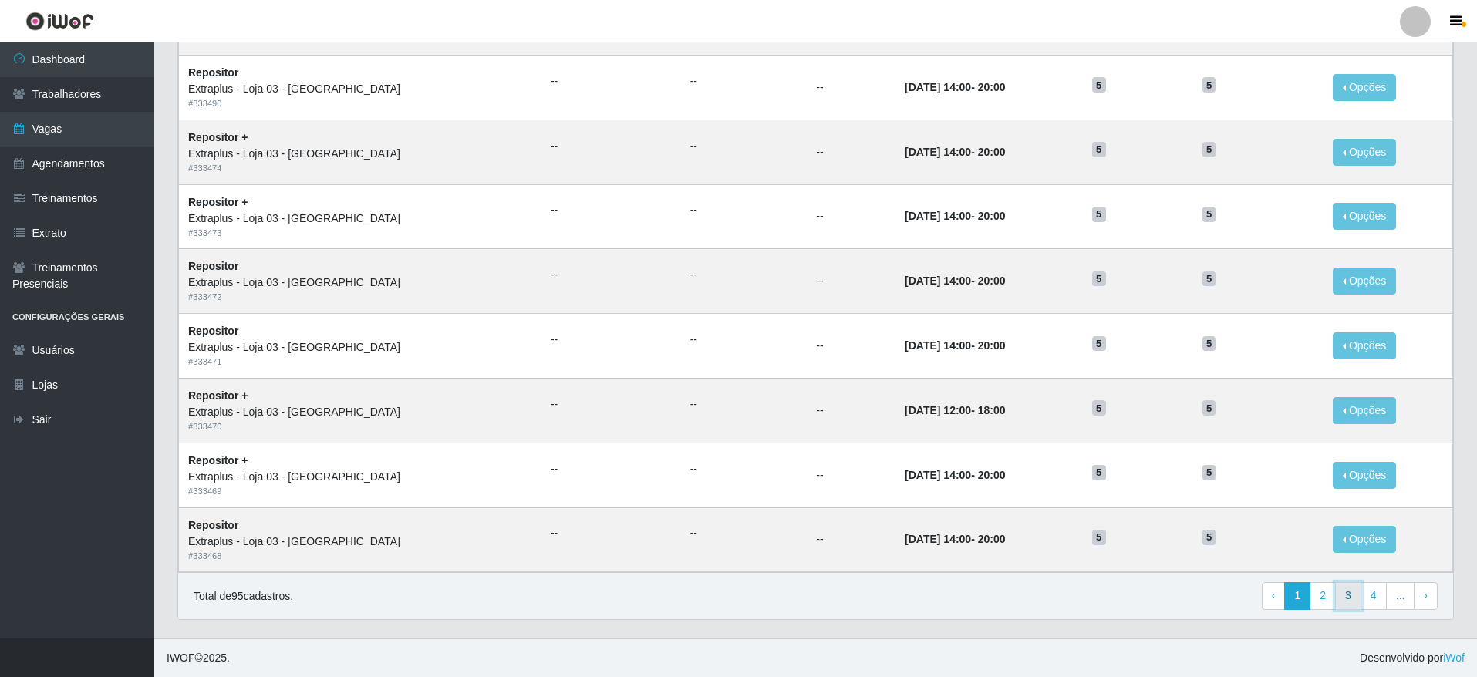 This screenshot has width=1477, height=677. I want to click on a: 4, so click(1374, 596).